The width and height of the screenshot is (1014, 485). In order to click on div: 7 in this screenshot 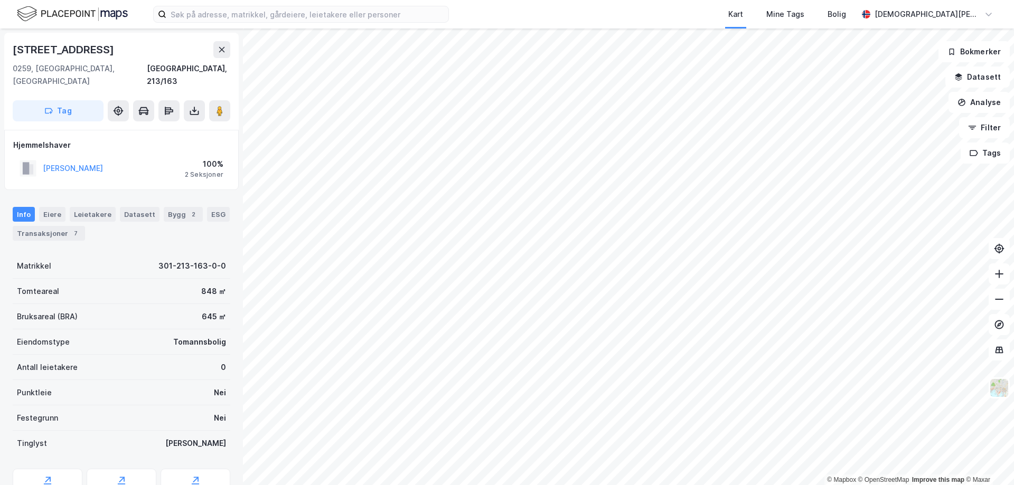, I will do `click(76, 233)`.